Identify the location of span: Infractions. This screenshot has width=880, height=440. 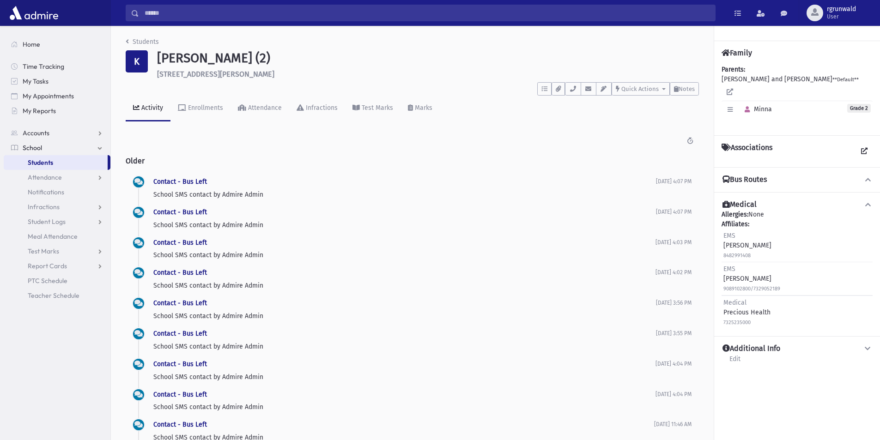
(43, 207).